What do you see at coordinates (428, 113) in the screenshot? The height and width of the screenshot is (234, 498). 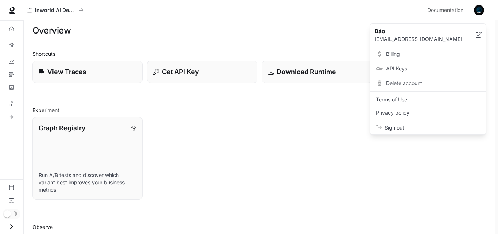 I see `span: Privacy policy` at bounding box center [428, 113].